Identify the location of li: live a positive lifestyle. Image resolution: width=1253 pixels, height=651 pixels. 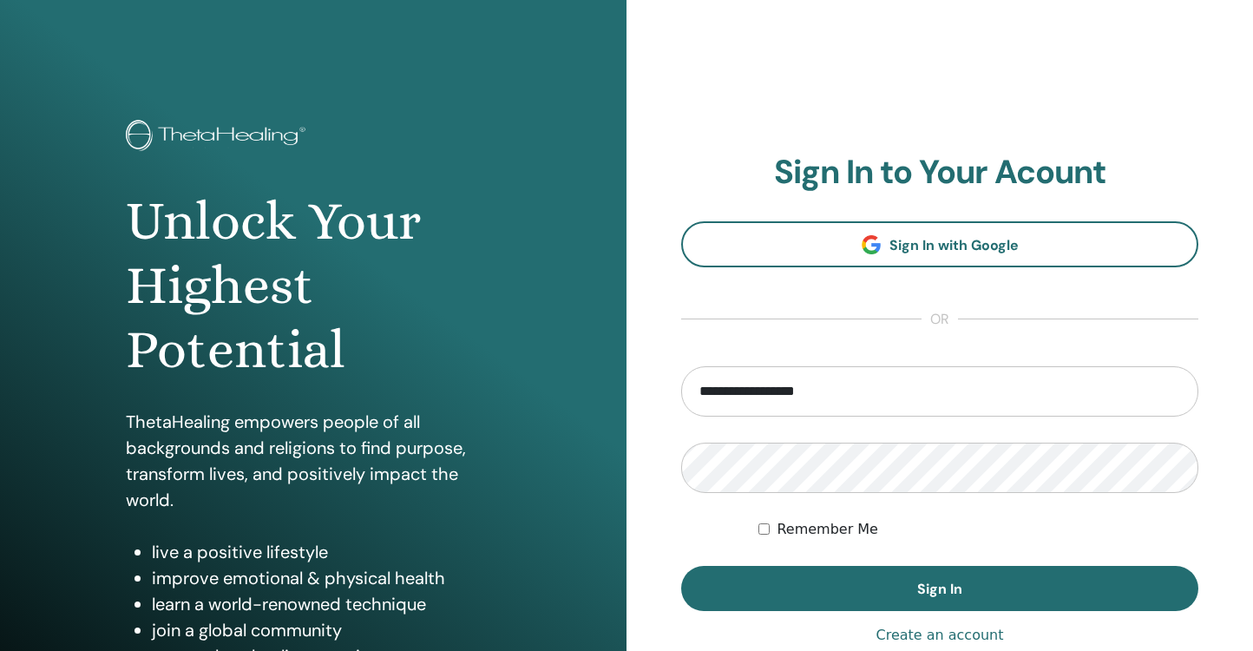
(325, 552).